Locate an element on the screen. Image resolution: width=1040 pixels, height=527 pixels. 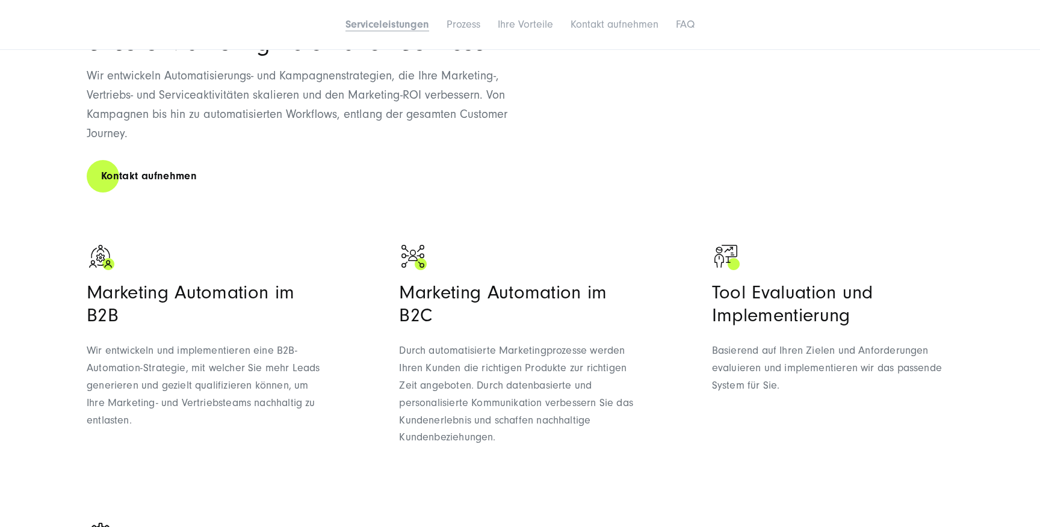
h3: Marketing Automation im B2C is located at coordinates (520, 304).